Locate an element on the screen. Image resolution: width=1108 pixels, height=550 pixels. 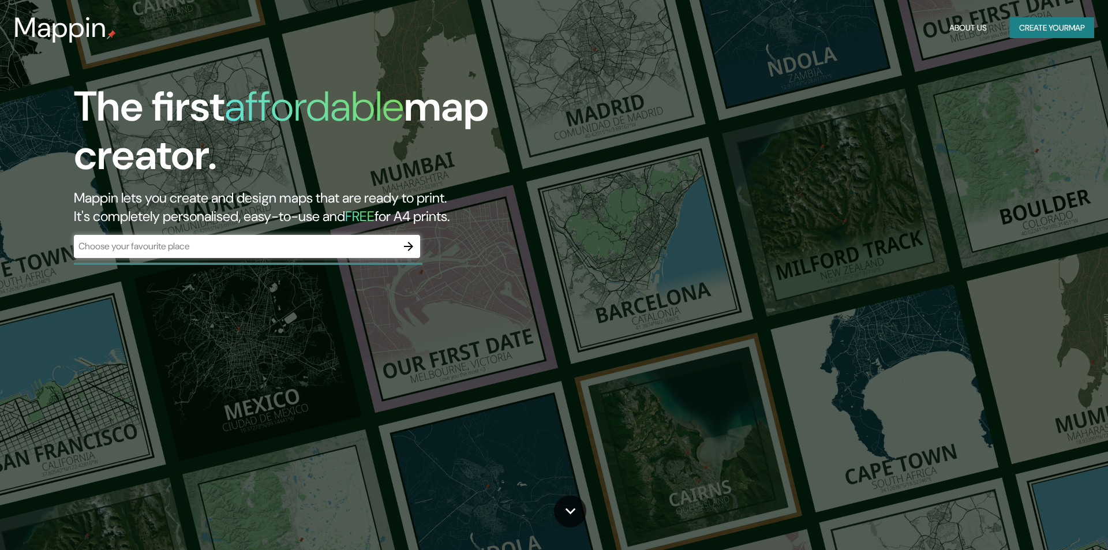
h3: Mappin is located at coordinates (60, 28).